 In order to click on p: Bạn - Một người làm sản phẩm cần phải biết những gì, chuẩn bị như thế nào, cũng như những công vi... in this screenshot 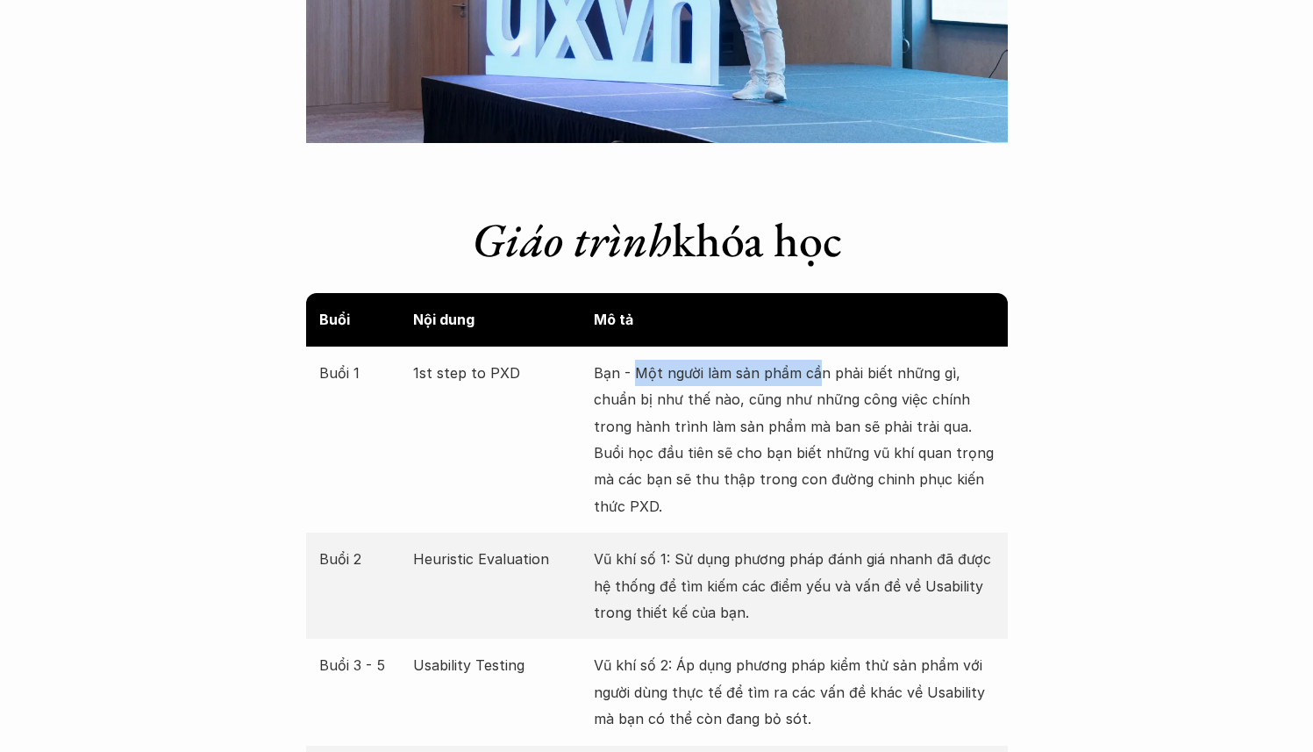, I will do `click(794, 439)`.